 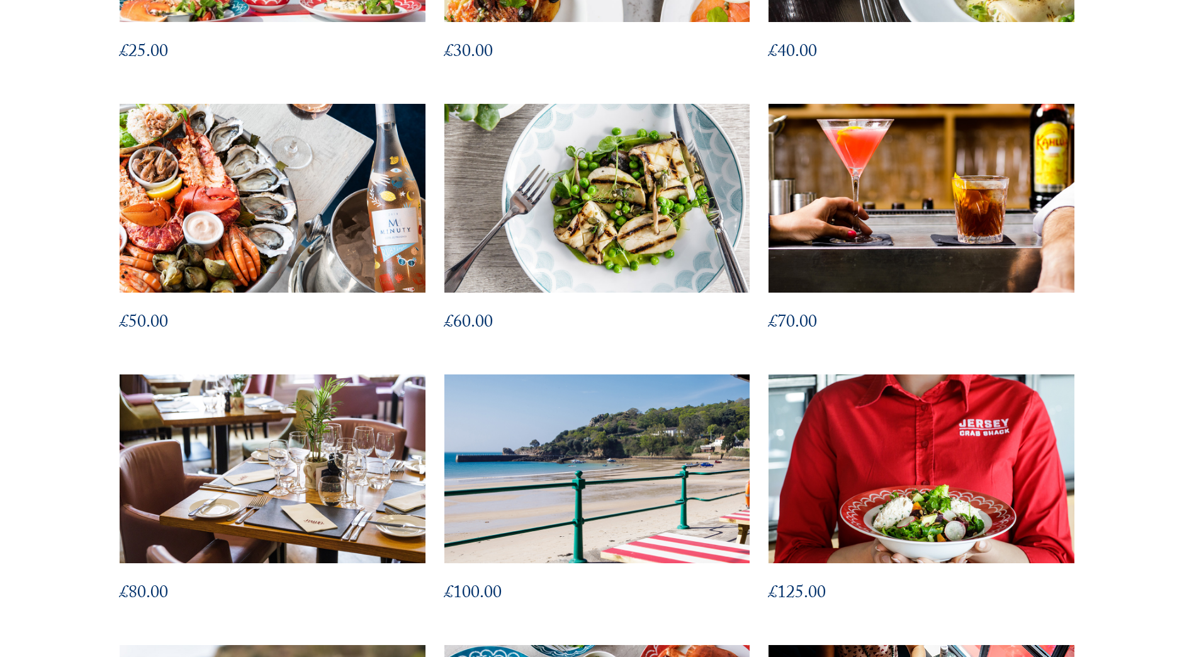 What do you see at coordinates (793, 324) in the screenshot?
I see `bdi: 70.00` at bounding box center [793, 324].